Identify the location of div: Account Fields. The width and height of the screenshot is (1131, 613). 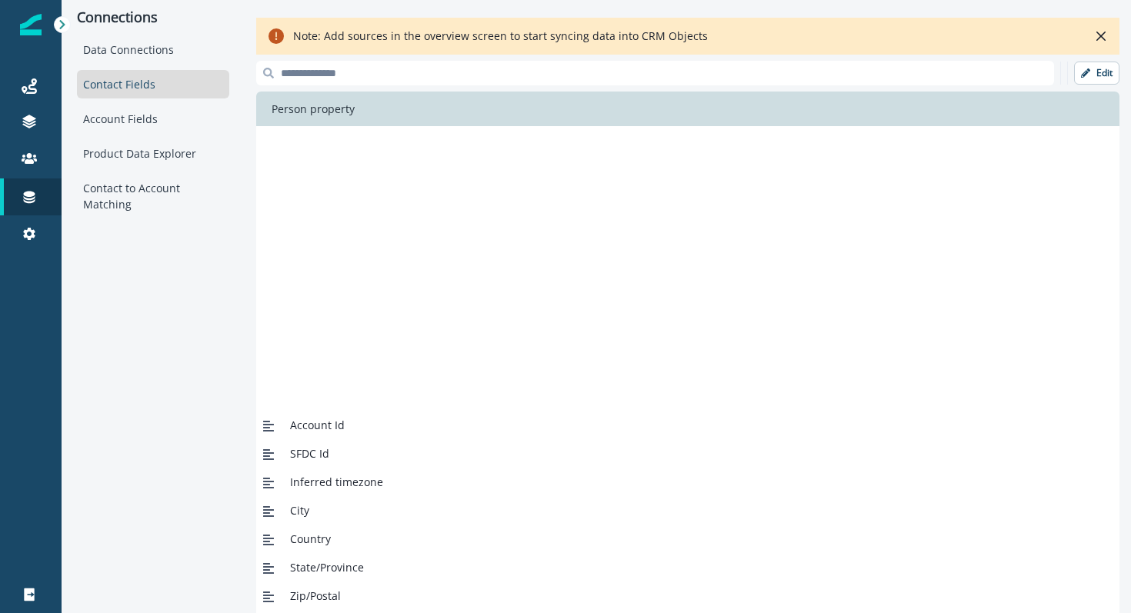
(153, 118).